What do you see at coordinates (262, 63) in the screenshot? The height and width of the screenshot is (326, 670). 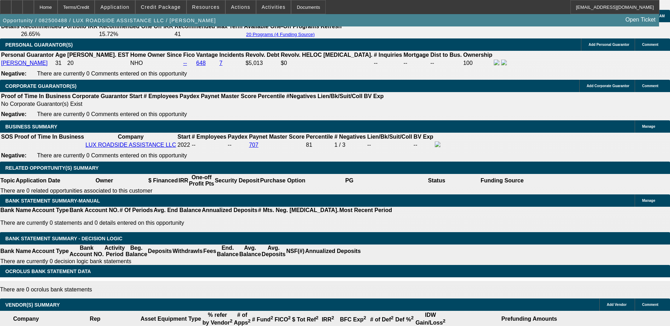 I see `td: $5,013` at bounding box center [262, 63].